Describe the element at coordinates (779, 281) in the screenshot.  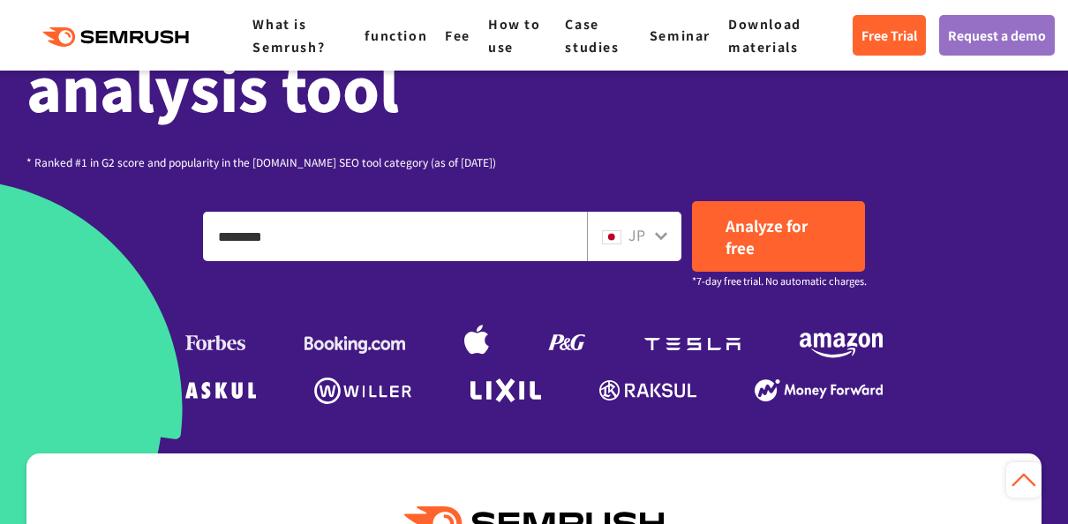
I see `font: *7-day free trial. No automatic charges.` at that location.